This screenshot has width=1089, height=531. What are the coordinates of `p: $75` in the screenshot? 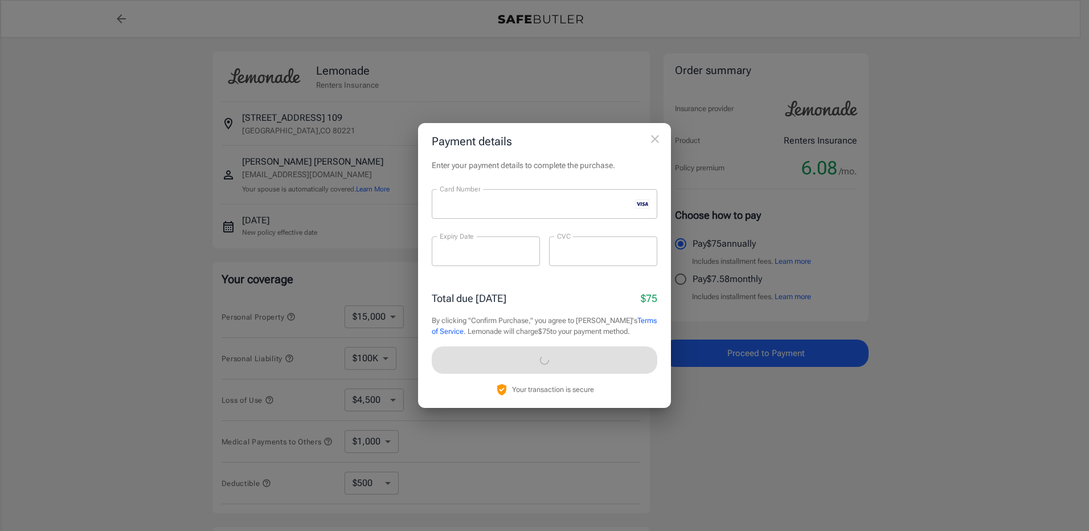 It's located at (649, 298).